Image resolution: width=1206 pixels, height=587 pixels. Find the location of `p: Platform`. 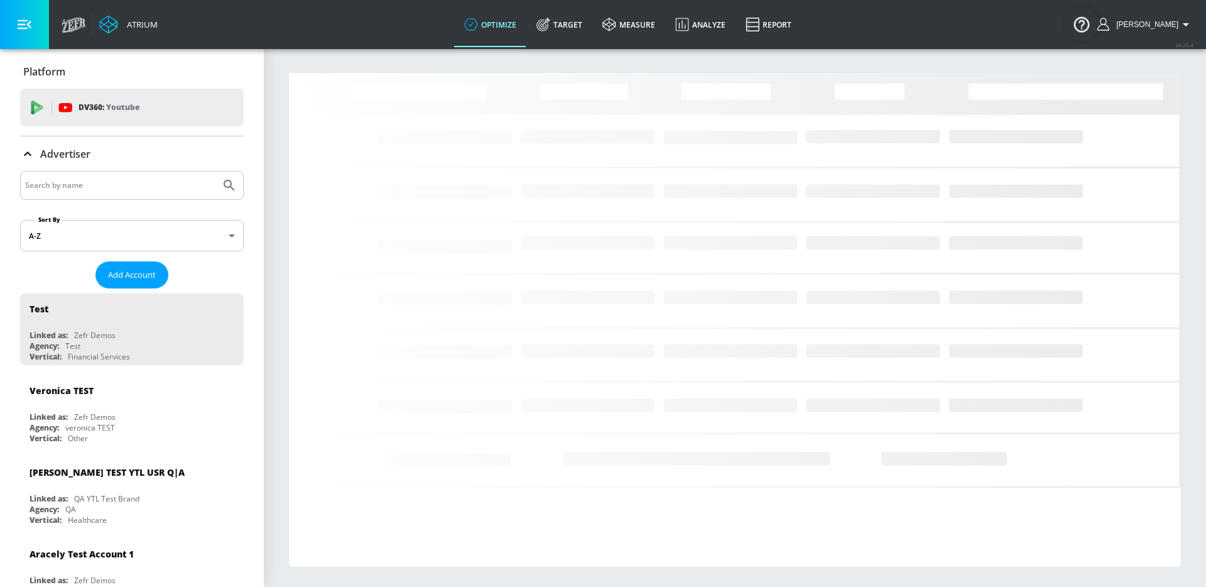

p: Platform is located at coordinates (44, 72).